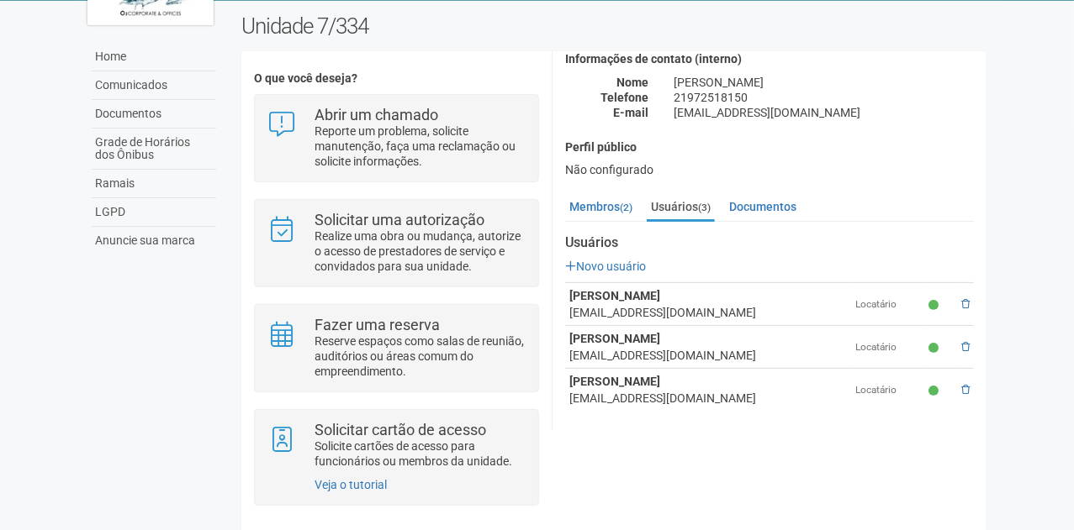 This screenshot has width=1074, height=530. What do you see at coordinates (769, 59) in the screenshot?
I see `h4: Informações de contato (interno)` at bounding box center [769, 59].